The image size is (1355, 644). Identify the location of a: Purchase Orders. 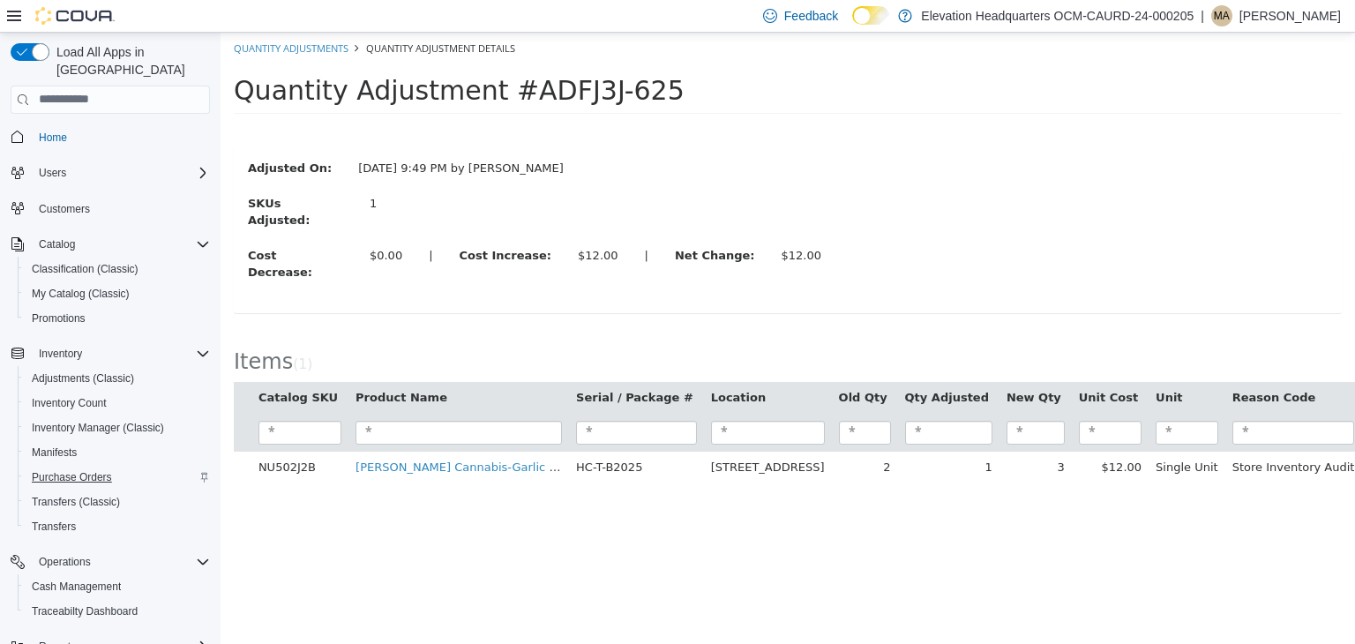
(71, 477).